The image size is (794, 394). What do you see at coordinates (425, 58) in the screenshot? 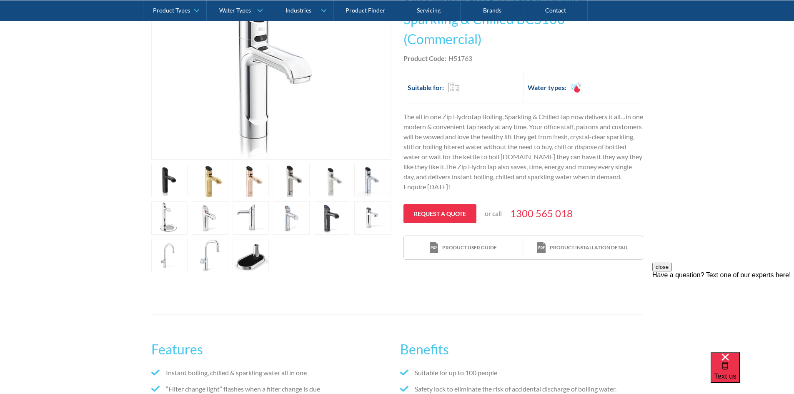
I see `strong: Product Code:` at bounding box center [425, 58].